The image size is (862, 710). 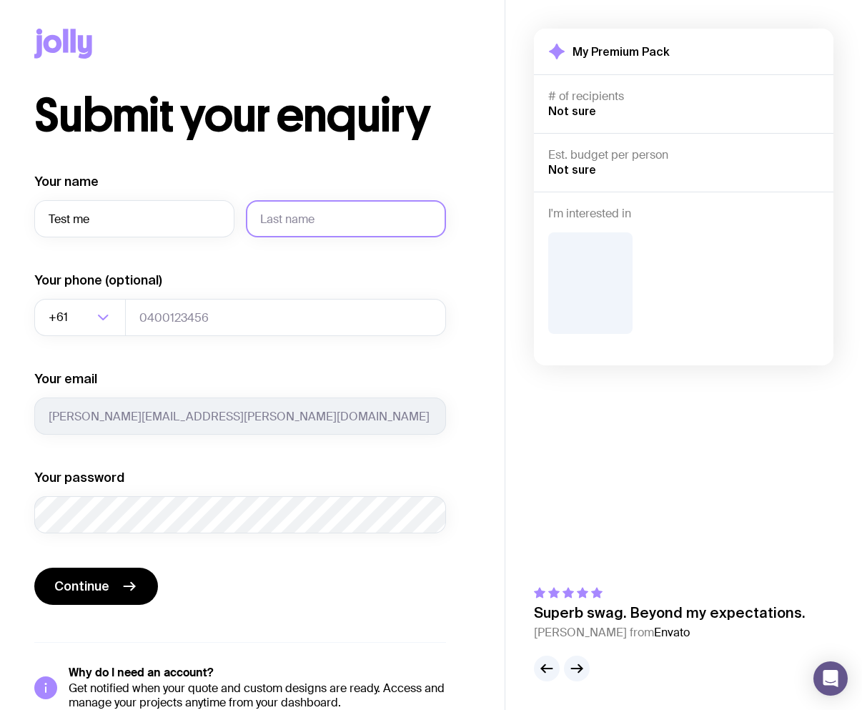 What do you see at coordinates (257, 673) in the screenshot?
I see `h5: Why do I need an account?` at bounding box center [257, 673].